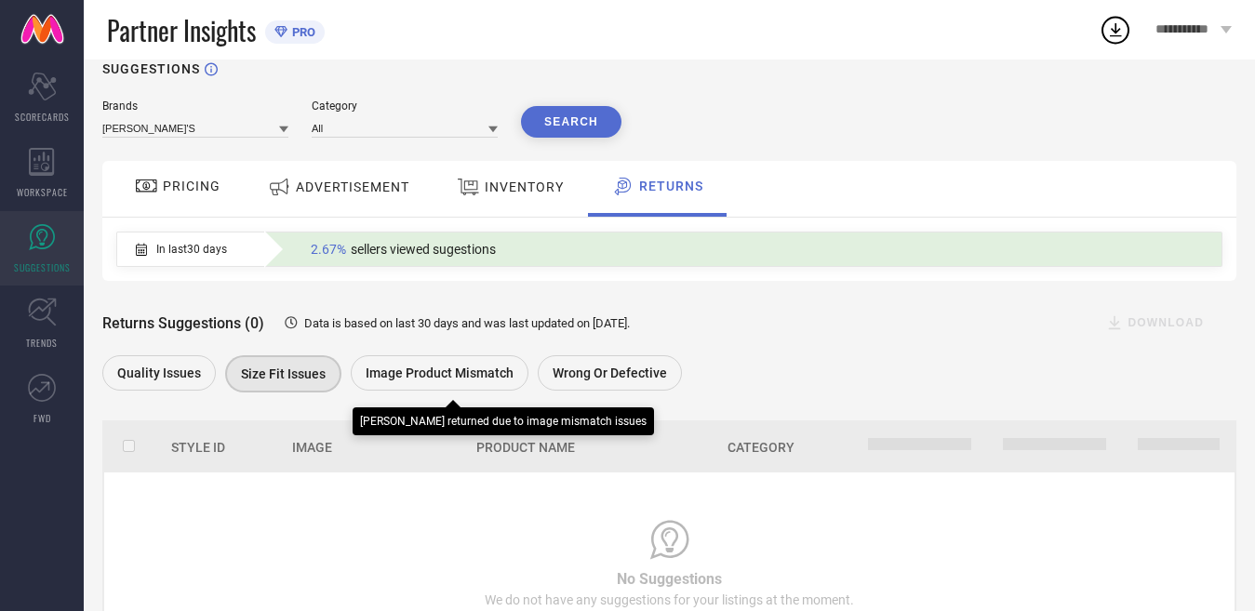 The width and height of the screenshot is (1255, 611). Describe the element at coordinates (42, 418) in the screenshot. I see `span: FWD` at that location.